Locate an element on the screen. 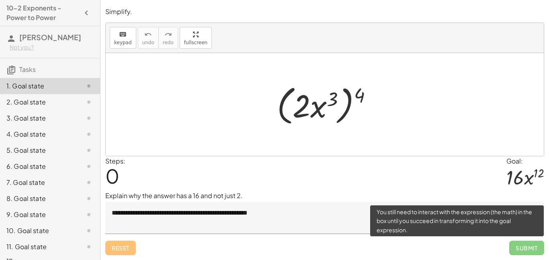 This screenshot has height=260, width=549. div: 7. Goal state is located at coordinates (39, 183).